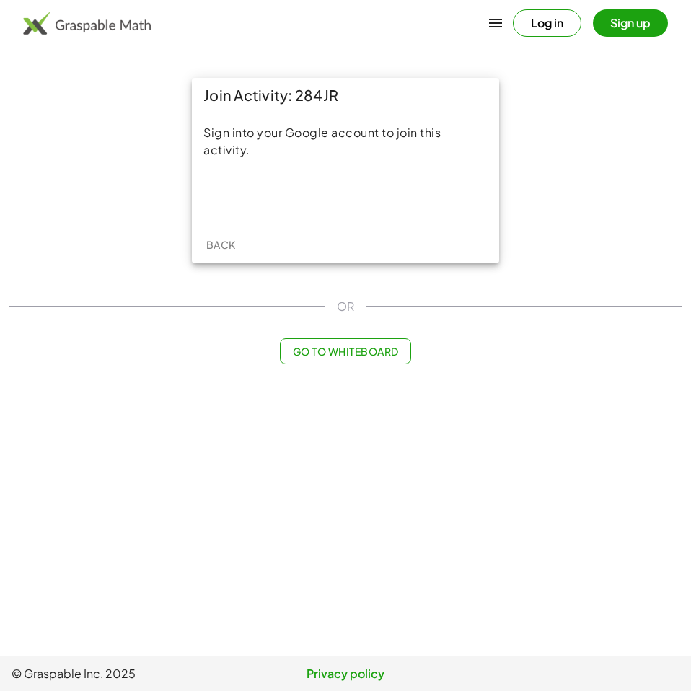 The image size is (691, 691). Describe the element at coordinates (221, 244) in the screenshot. I see `button: Back` at that location.